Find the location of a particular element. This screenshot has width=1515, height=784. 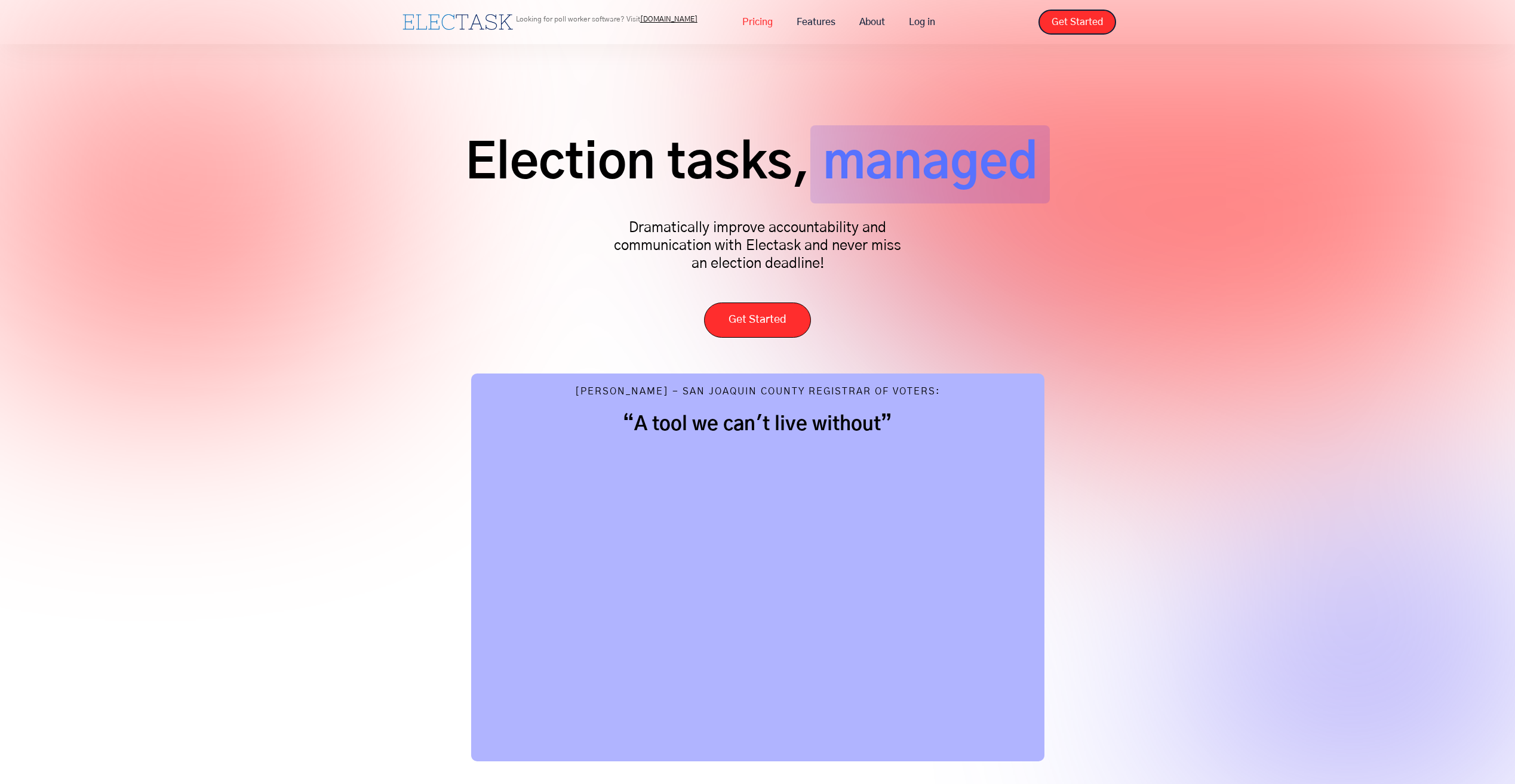

h2: “A tool we can't live without” is located at coordinates (758, 424).